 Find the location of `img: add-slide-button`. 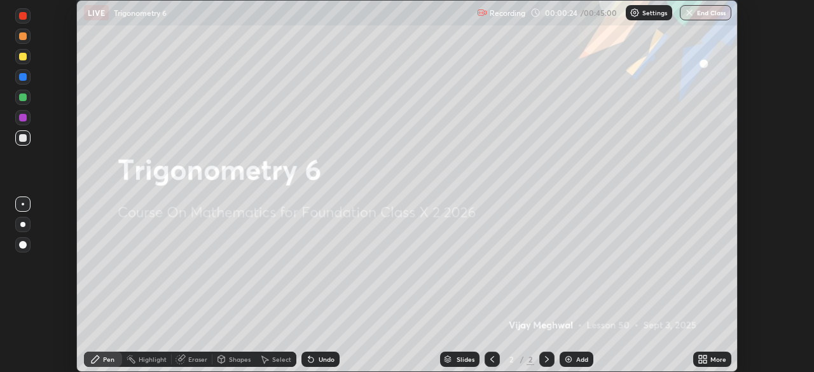

img: add-slide-button is located at coordinates (569, 359).